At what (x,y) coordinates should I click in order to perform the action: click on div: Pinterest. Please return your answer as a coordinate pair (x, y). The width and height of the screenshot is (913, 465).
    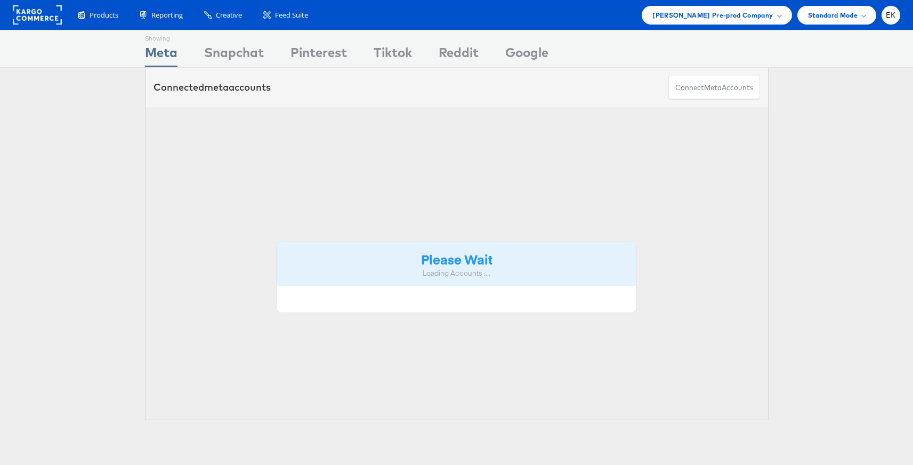
    Looking at the image, I should click on (319, 55).